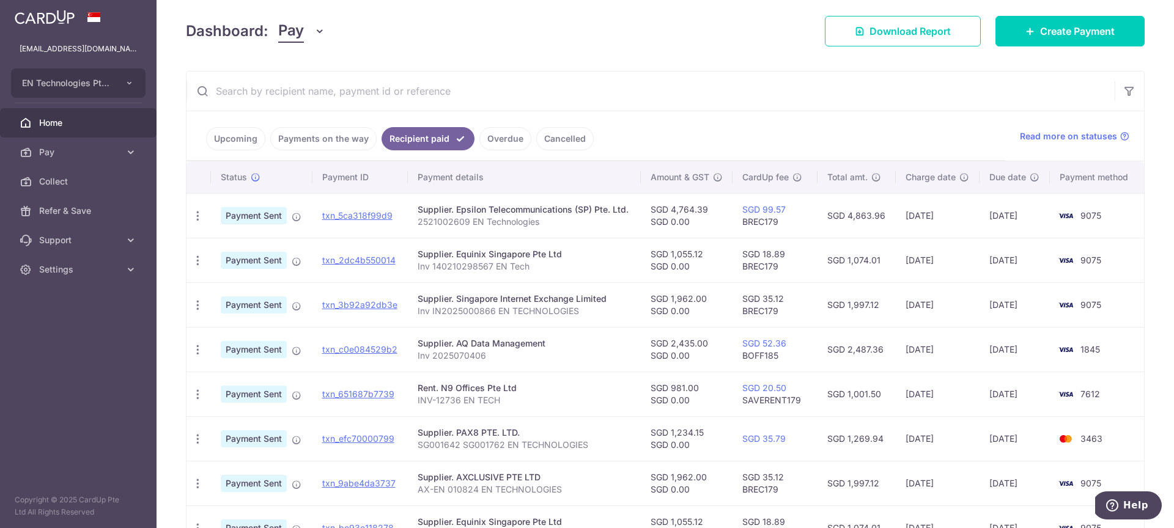 The height and width of the screenshot is (528, 1174). Describe the element at coordinates (524, 445) in the screenshot. I see `p: SG001642 SG001762 EN TECHNOLOGIES` at that location.